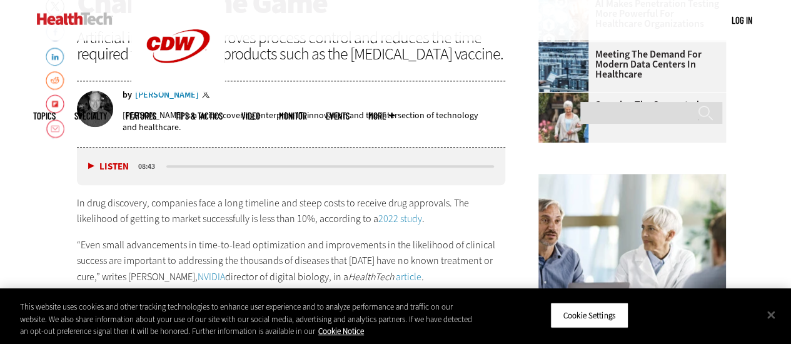 This screenshot has width=791, height=344. I want to click on a: 2022 study, so click(400, 218).